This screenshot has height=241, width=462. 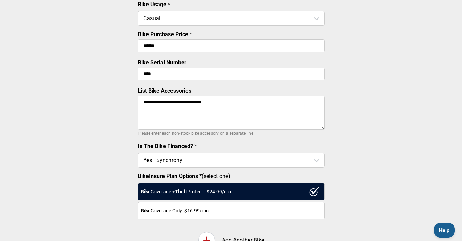 I want to click on strong: Theft, so click(x=181, y=191).